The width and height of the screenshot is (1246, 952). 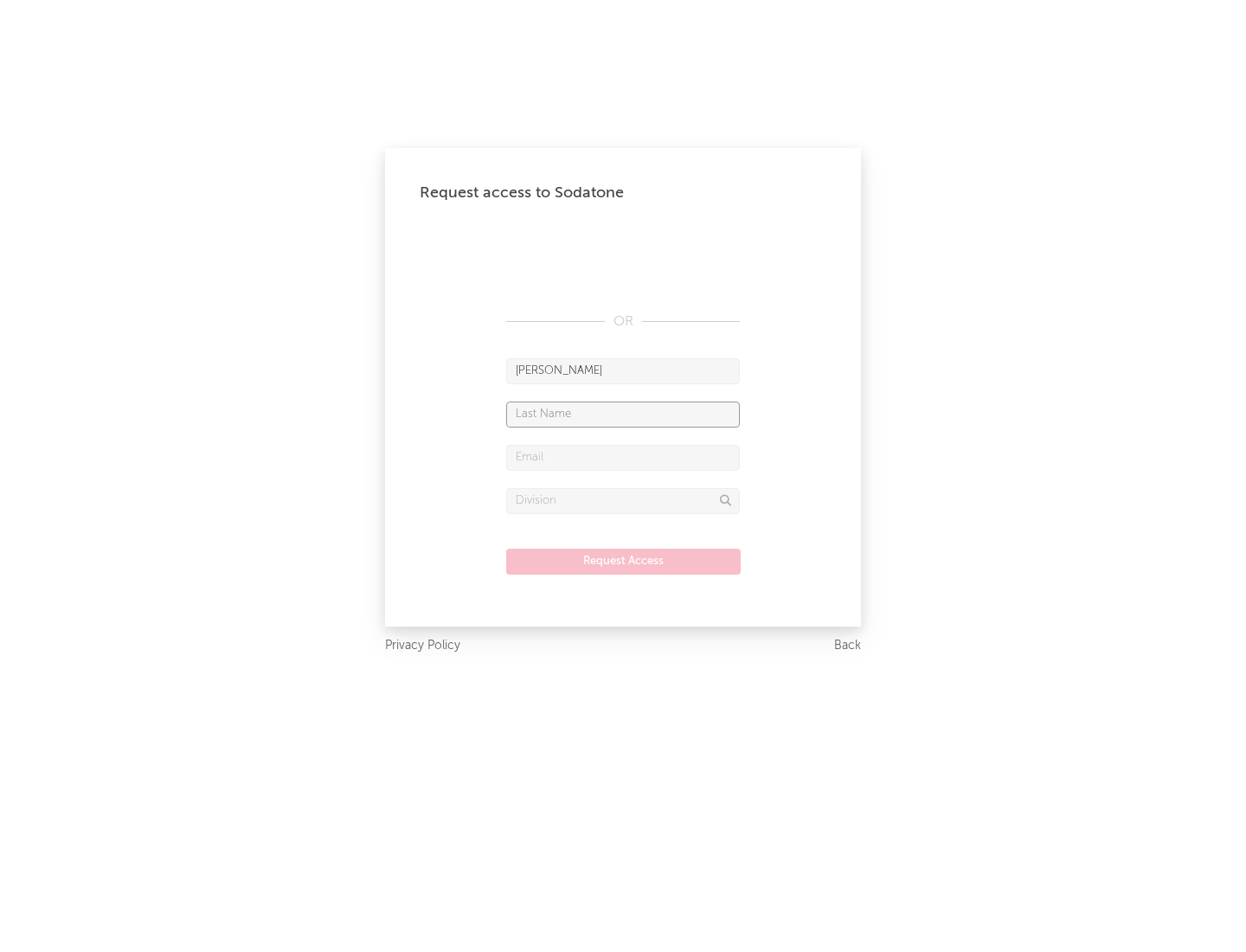 I want to click on input: Email, so click(x=623, y=458).